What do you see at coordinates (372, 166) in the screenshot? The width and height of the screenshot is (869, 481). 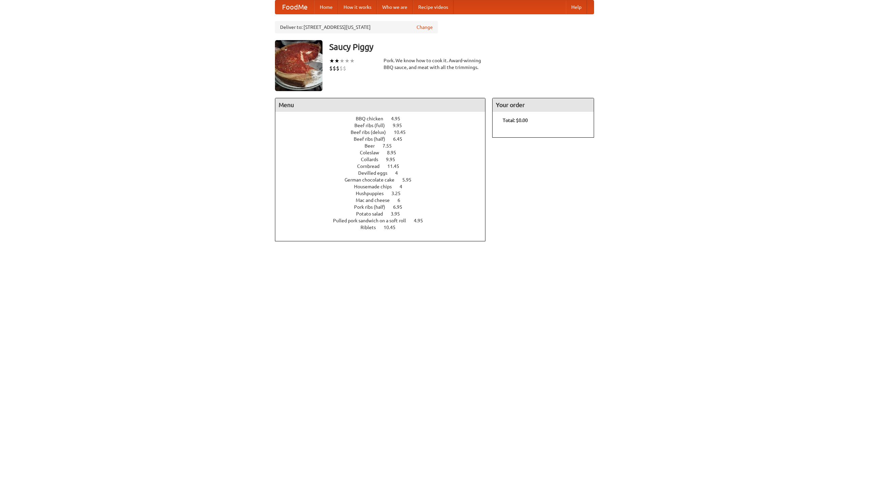 I see `span: Cornbread` at bounding box center [372, 166].